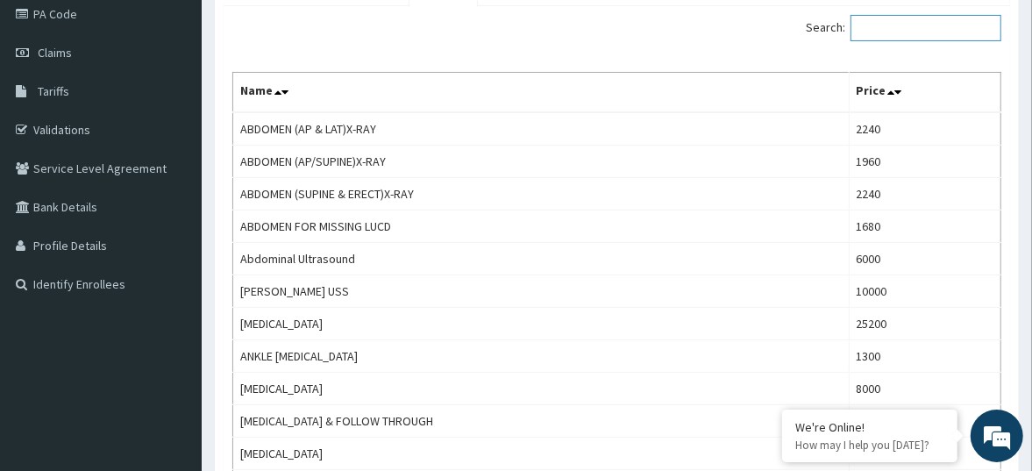 The image size is (1032, 471). What do you see at coordinates (925, 259) in the screenshot?
I see `td: 6000` at bounding box center [925, 259].